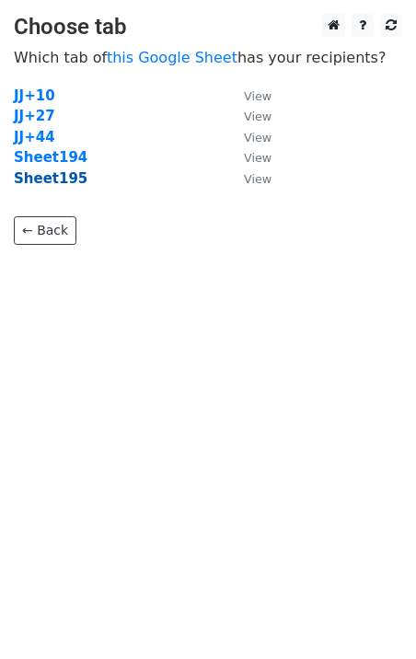 The width and height of the screenshot is (416, 659). I want to click on strong: Sheet194, so click(51, 157).